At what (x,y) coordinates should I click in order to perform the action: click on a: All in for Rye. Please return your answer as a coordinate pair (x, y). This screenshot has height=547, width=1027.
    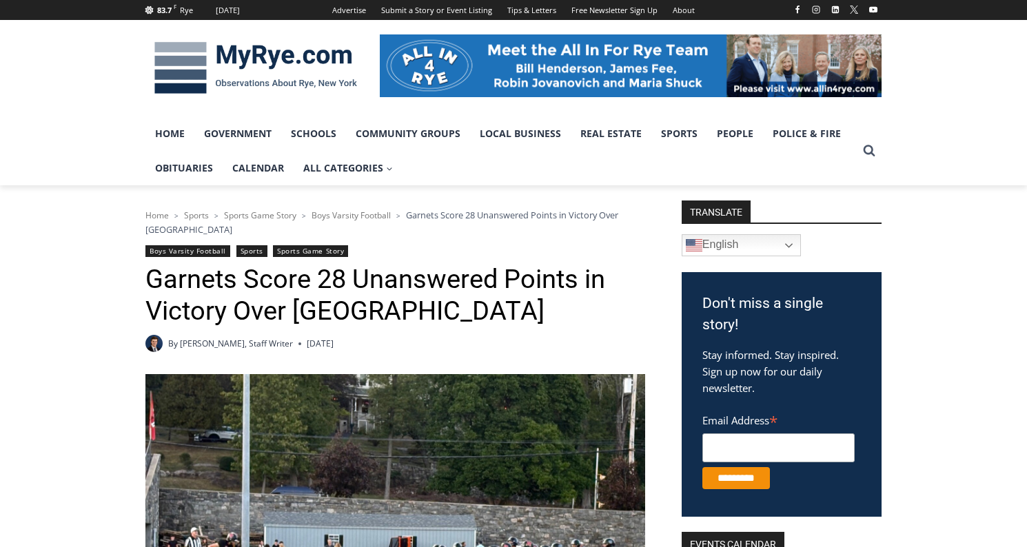
    Looking at the image, I should click on (631, 66).